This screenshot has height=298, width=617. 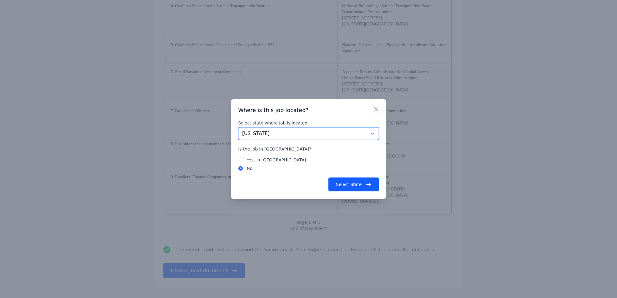 I want to click on button: Close, so click(x=376, y=109).